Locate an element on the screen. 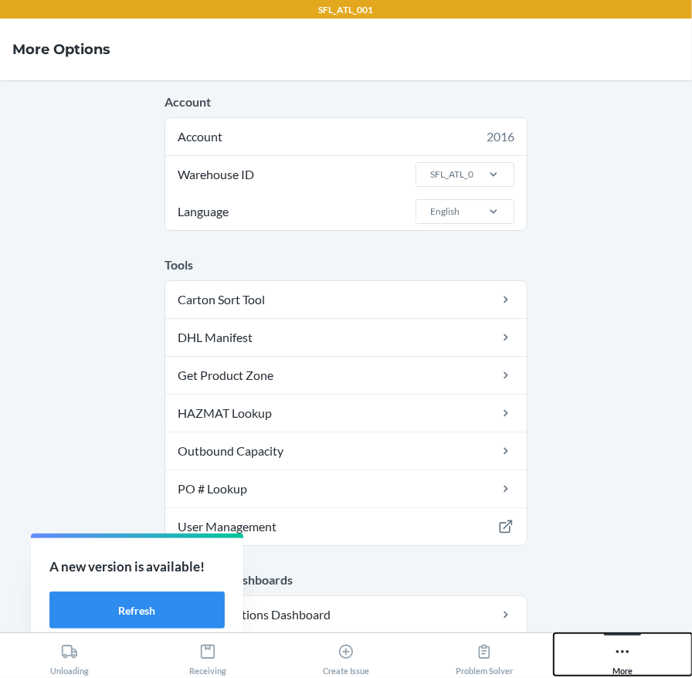 The image size is (692, 678). a: Daily Operations Dashboard is located at coordinates (346, 614).